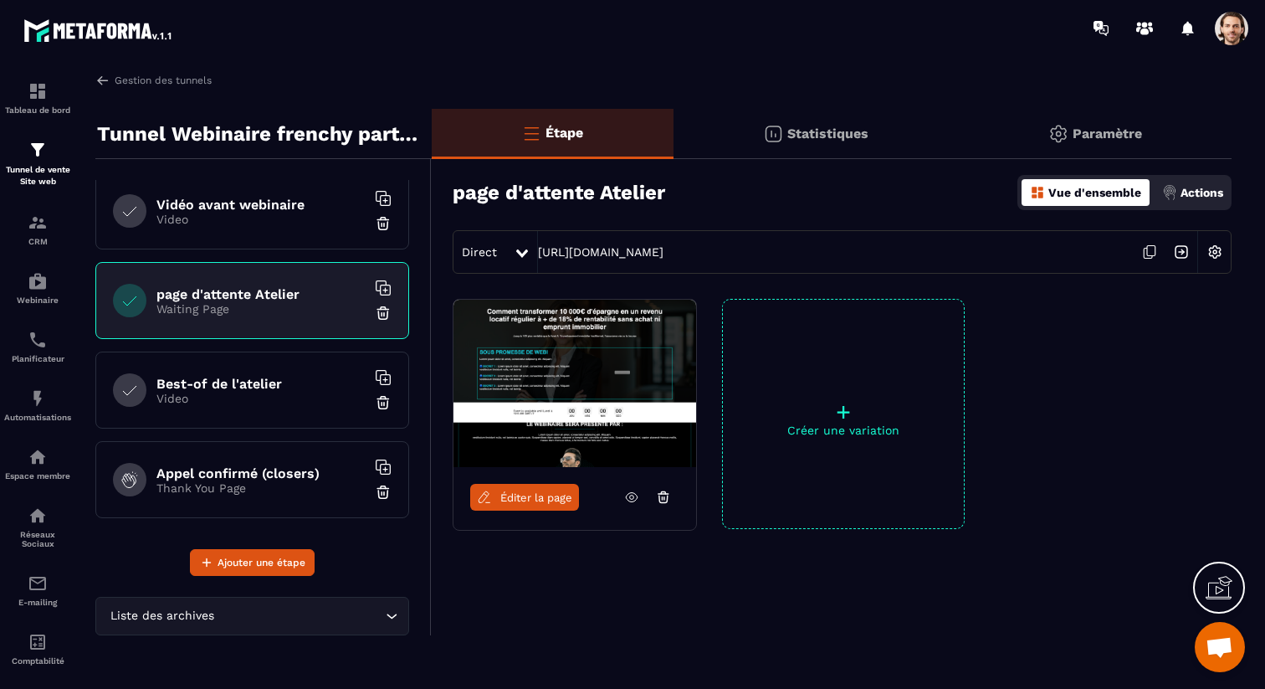 The width and height of the screenshot is (1265, 689). What do you see at coordinates (261, 473) in the screenshot?
I see `h6: Appel confirmé (closers)` at bounding box center [261, 473].